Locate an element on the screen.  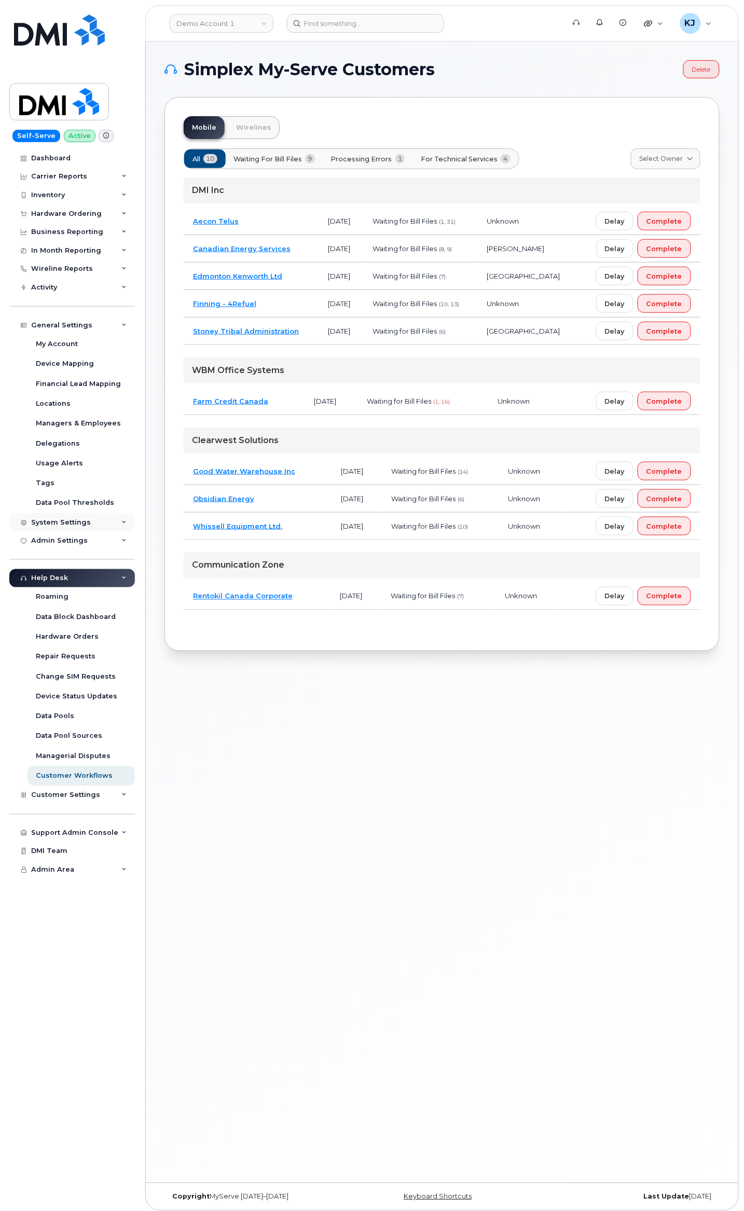
span: Select Owner is located at coordinates (661, 159).